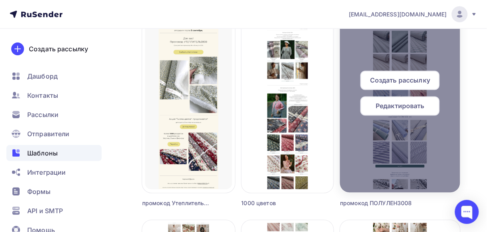  Describe the element at coordinates (385, 204) in the screenshot. I see `div: промокод ПОЛУЛЕН3008` at that location.